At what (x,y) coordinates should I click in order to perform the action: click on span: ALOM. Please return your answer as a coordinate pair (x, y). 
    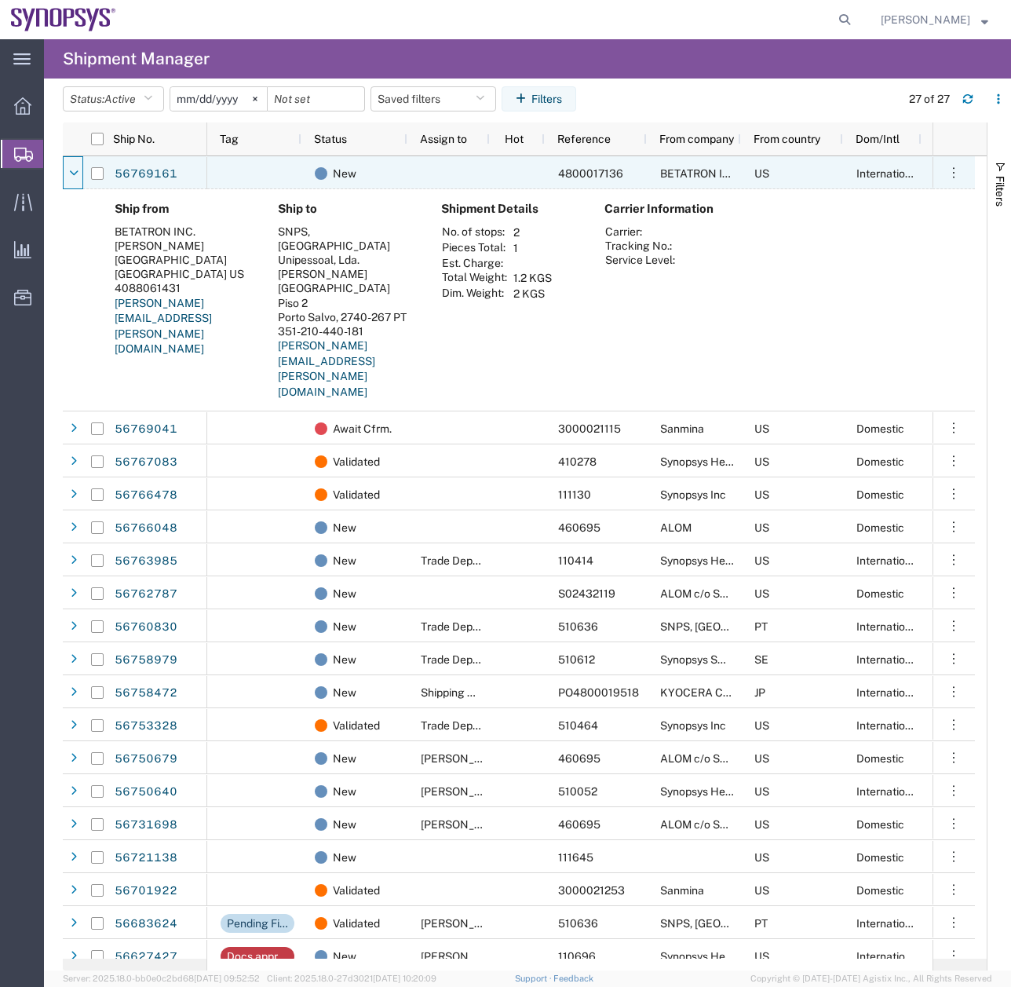
    Looking at the image, I should click on (676, 528).